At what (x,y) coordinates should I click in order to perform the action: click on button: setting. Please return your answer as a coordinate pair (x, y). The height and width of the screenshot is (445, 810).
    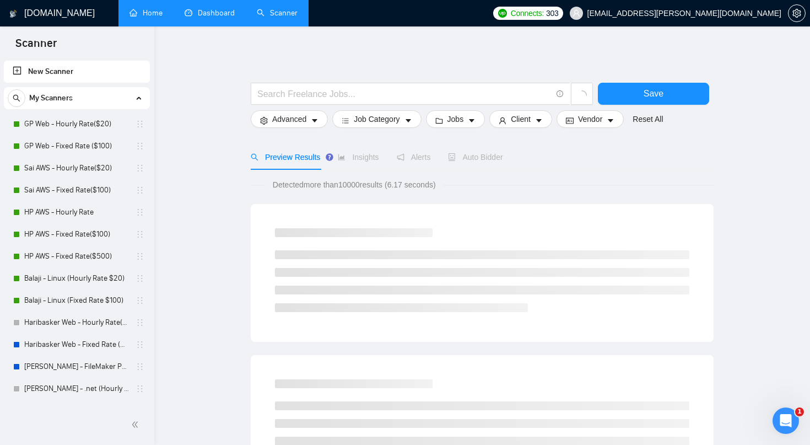
    Looking at the image, I should click on (797, 13).